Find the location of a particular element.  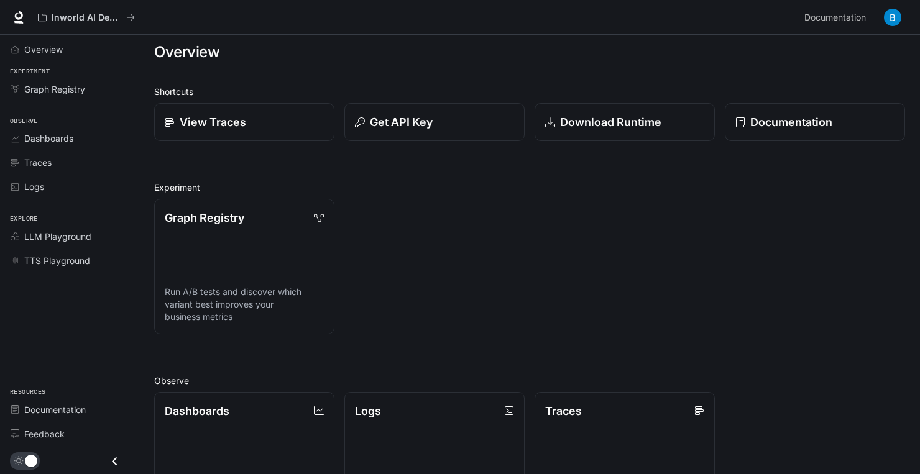

p: Run A/B tests and discover which variant best improves your business metrics is located at coordinates (244, 304).